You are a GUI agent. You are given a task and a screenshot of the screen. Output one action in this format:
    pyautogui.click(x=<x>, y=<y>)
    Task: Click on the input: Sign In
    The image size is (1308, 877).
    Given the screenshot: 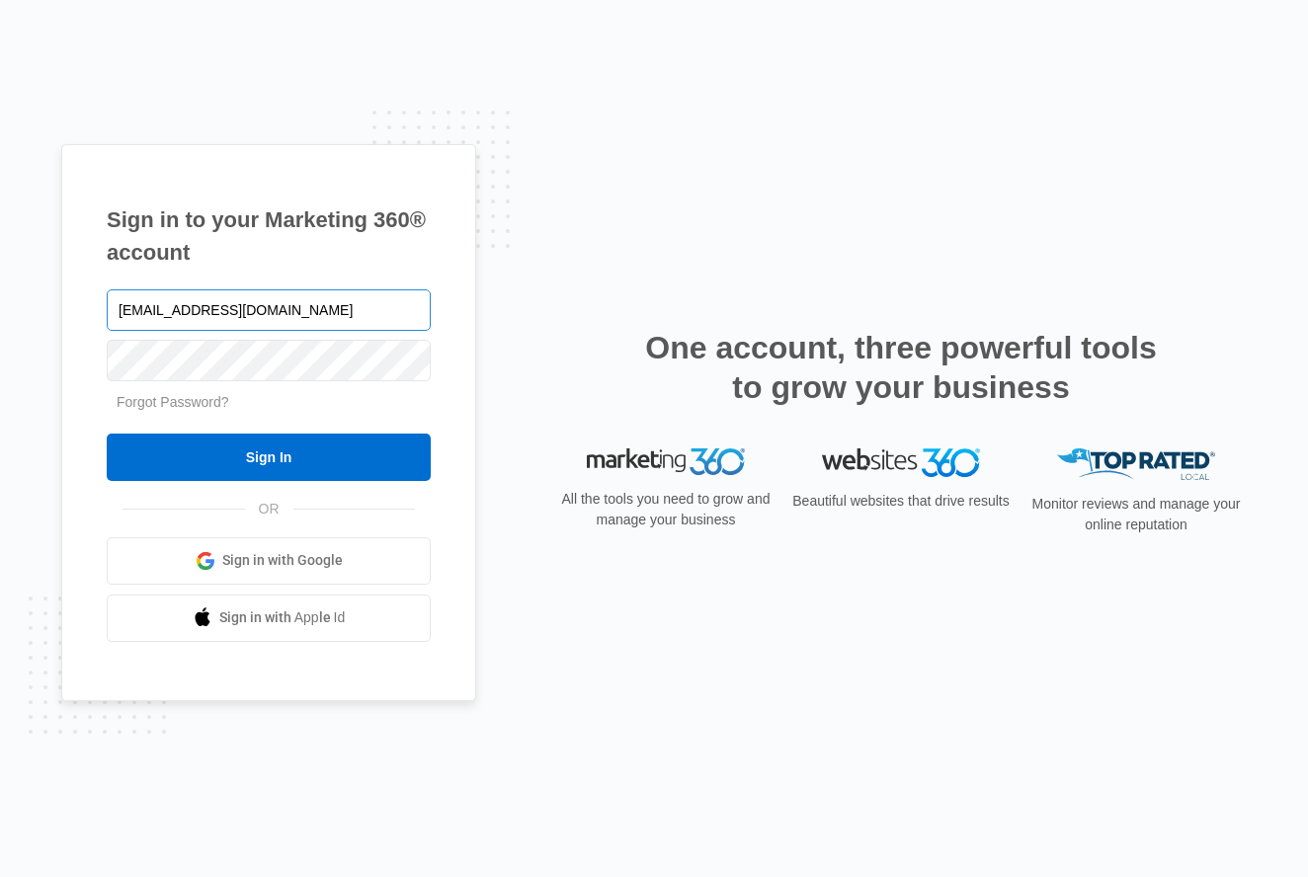 What is the action you would take?
    pyautogui.click(x=269, y=457)
    